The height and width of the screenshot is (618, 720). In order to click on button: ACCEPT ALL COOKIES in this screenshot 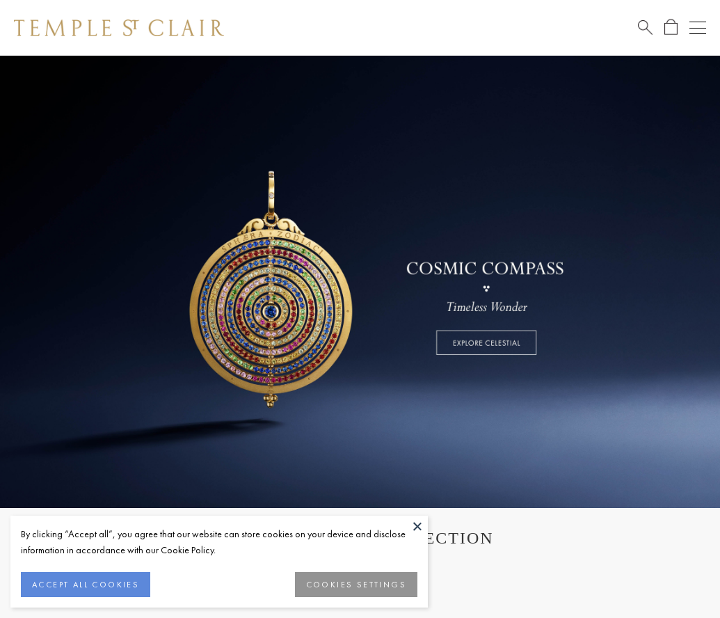, I will do `click(86, 584)`.